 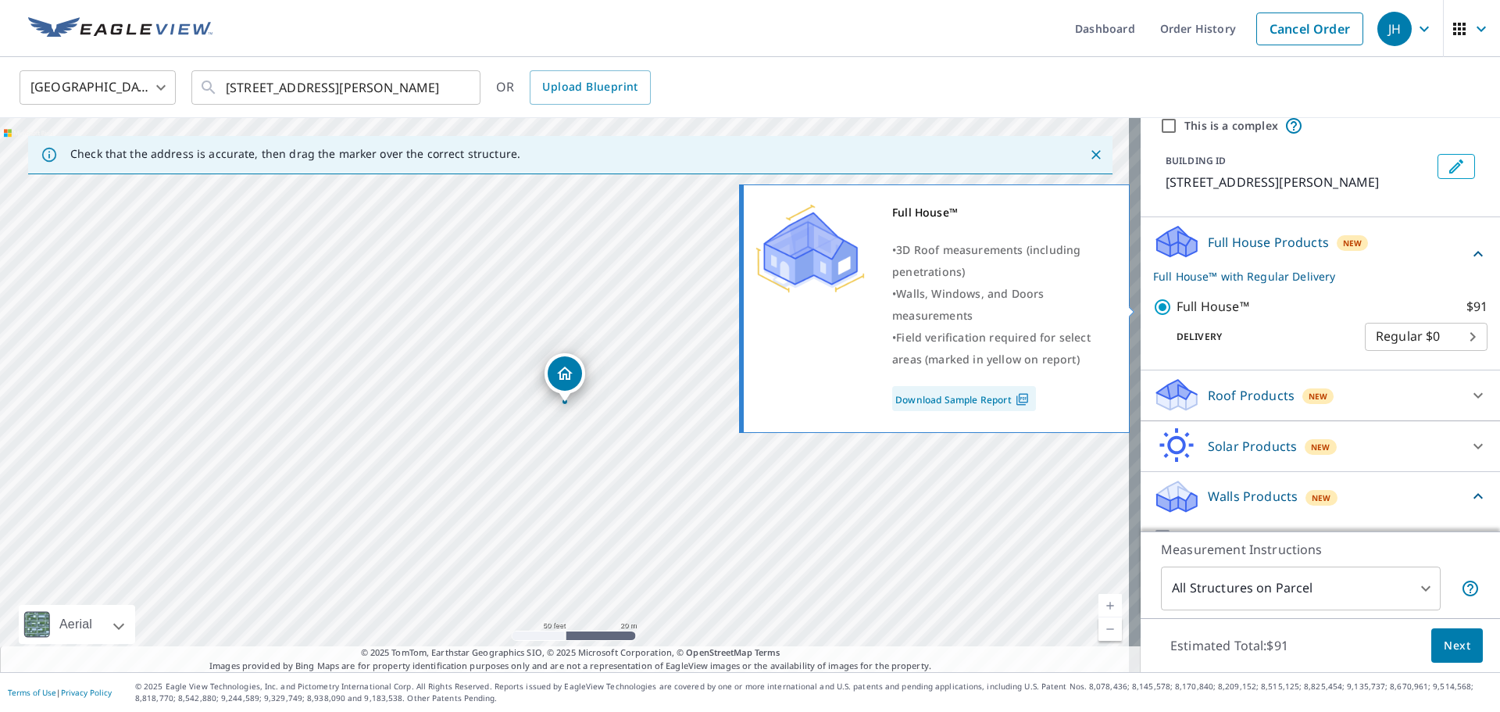 What do you see at coordinates (295, 154) in the screenshot?
I see `p: Check that the address is accurate, then drag the marker over the correct structure.` at bounding box center [295, 154].